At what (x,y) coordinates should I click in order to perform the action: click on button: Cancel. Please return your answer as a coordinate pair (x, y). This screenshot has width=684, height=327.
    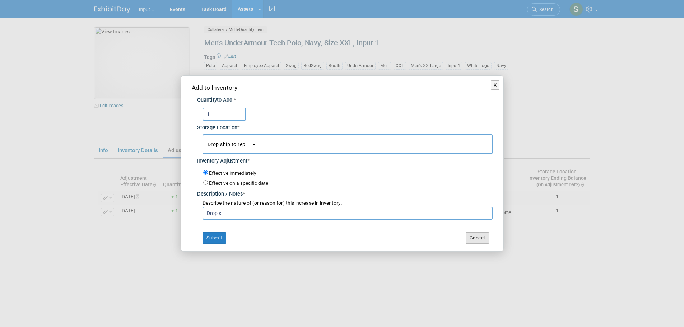
    Looking at the image, I should click on (477, 238).